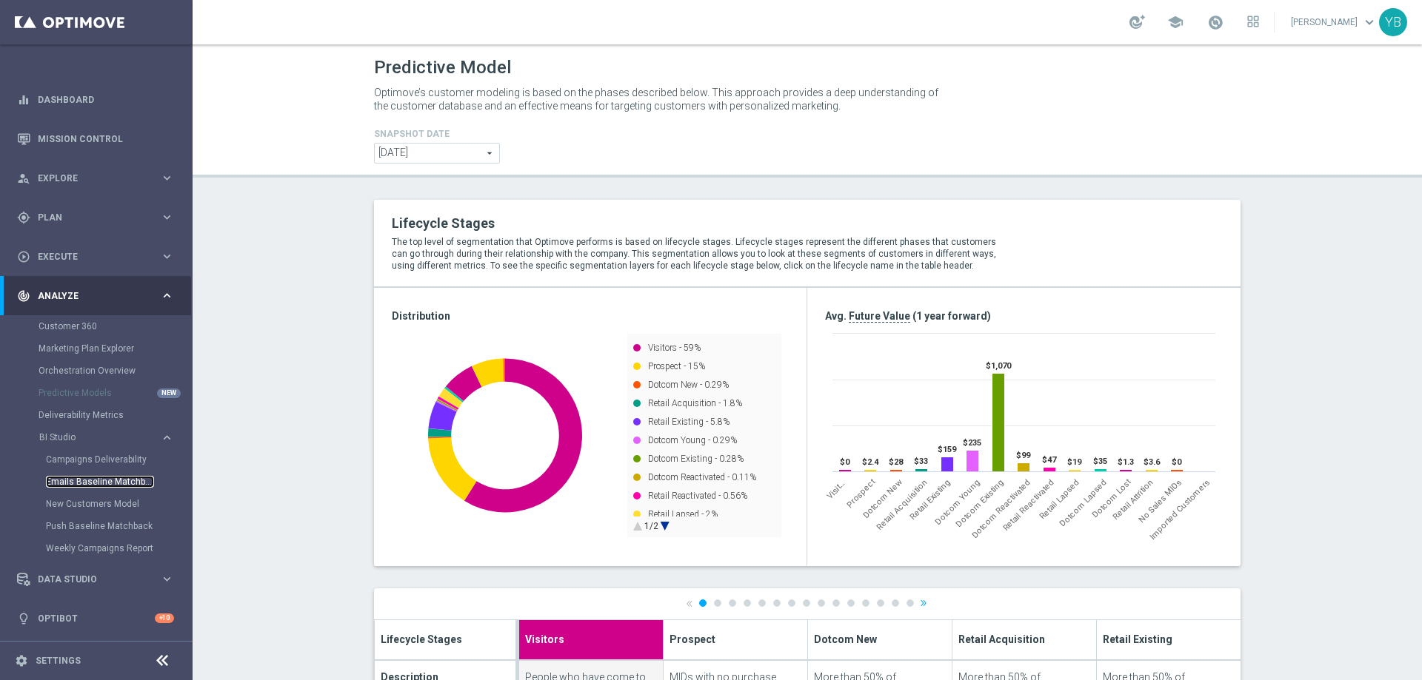 This screenshot has height=680, width=1422. What do you see at coordinates (951, 316) in the screenshot?
I see `span: (1 year forward)` at bounding box center [951, 316].